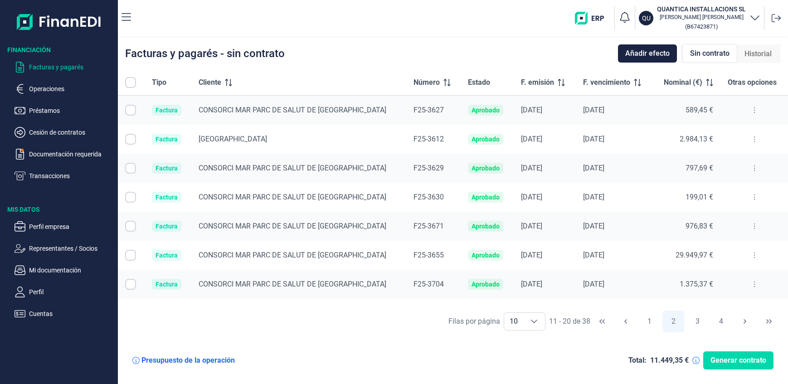  Describe the element at coordinates (602, 322) in the screenshot. I see `button: First Page` at that location.